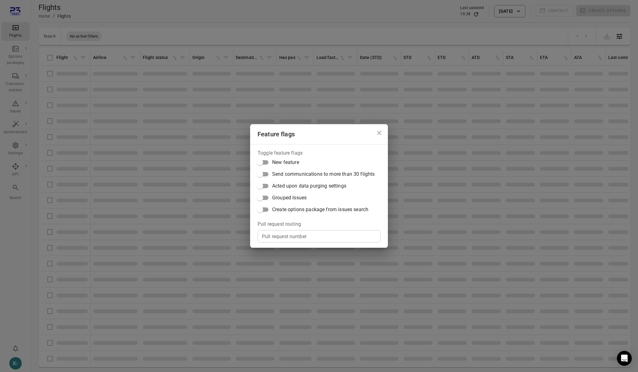 This screenshot has width=638, height=372. I want to click on span: Acted upon data purging settings, so click(309, 186).